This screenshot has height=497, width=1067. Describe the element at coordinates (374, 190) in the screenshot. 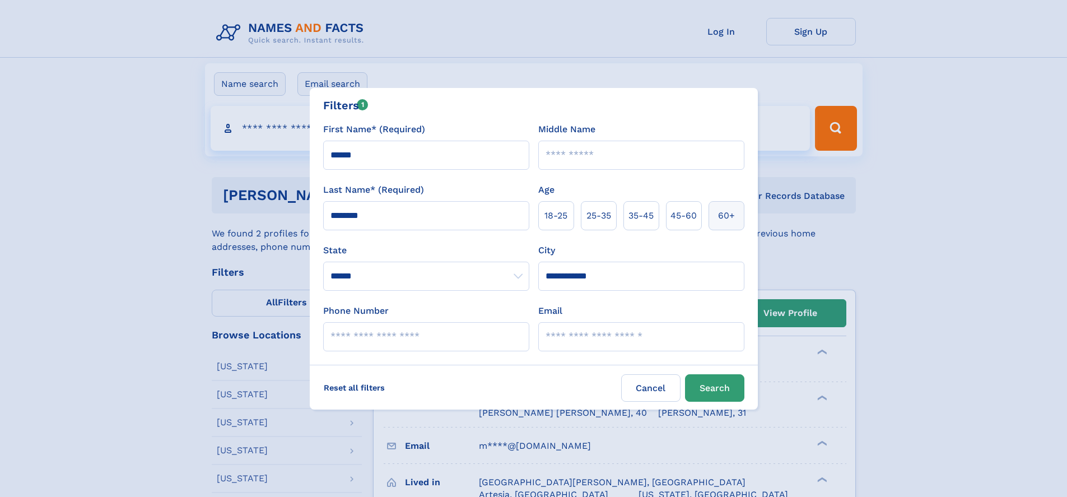

I see `label: Last Name* (Required)` at that location.